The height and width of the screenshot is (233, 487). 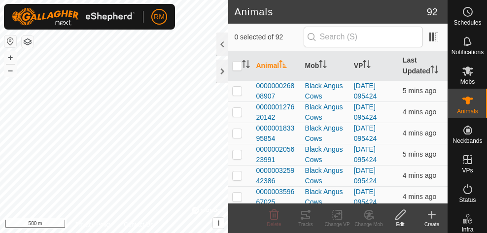 What do you see at coordinates (337, 224) in the screenshot?
I see `div: Change VP` at bounding box center [337, 224].